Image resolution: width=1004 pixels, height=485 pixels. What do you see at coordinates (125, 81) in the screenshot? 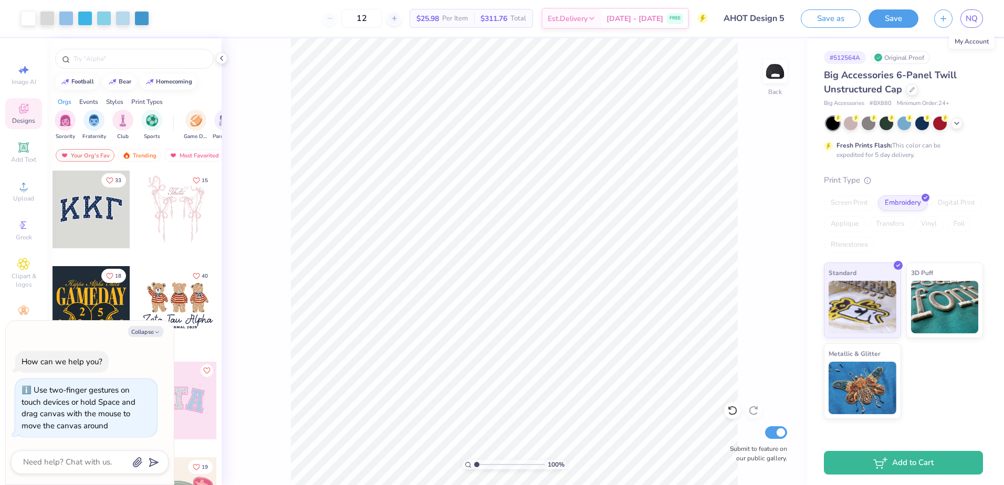
I see `div: bear` at bounding box center [125, 81].